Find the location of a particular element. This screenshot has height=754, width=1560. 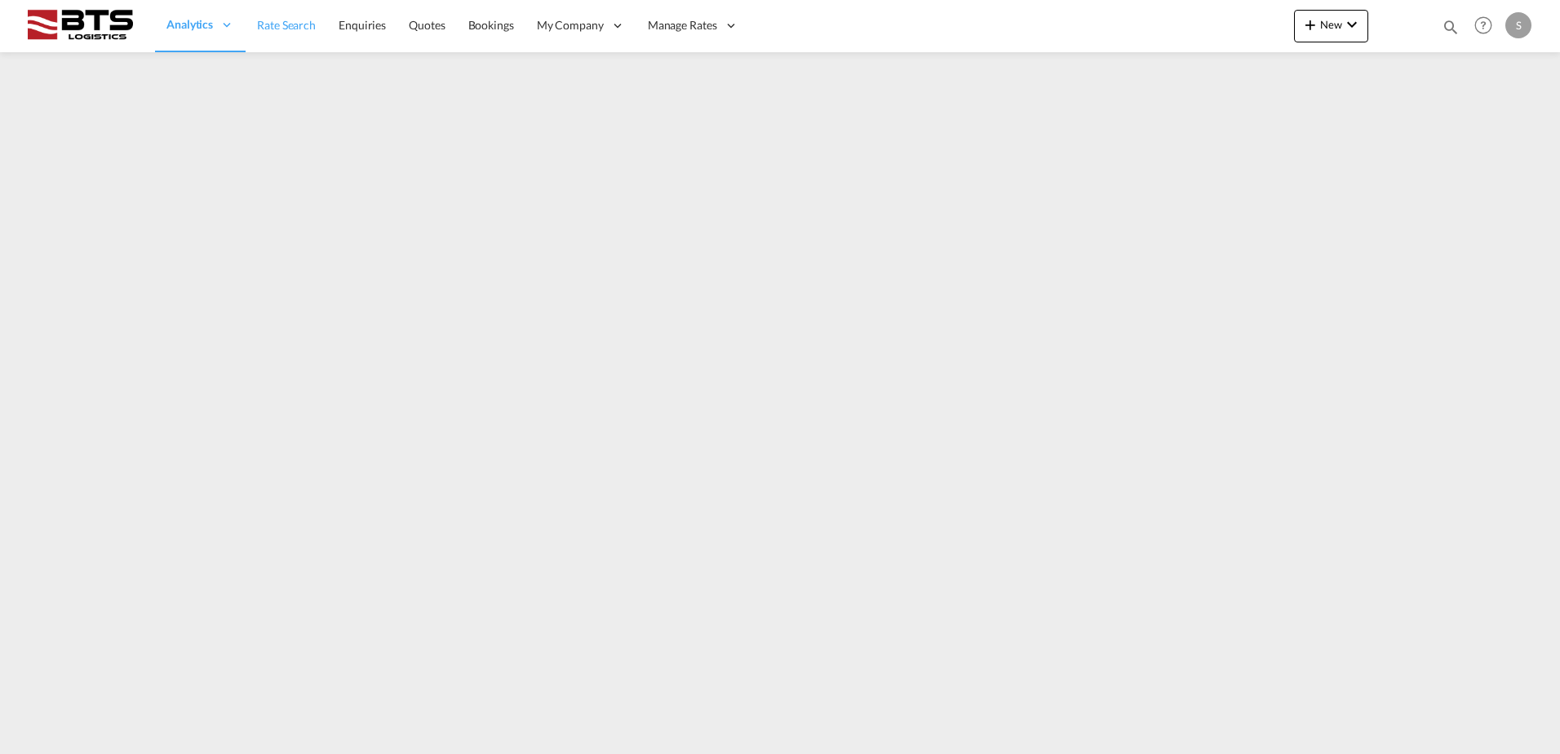

md-icon: icon-magnify is located at coordinates (1451, 27).